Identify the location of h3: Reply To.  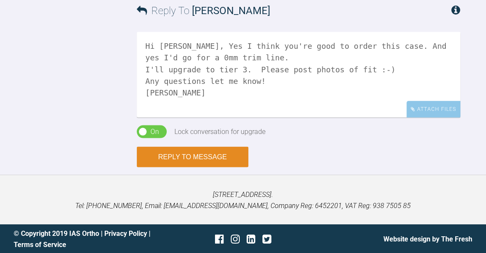
(204, 11).